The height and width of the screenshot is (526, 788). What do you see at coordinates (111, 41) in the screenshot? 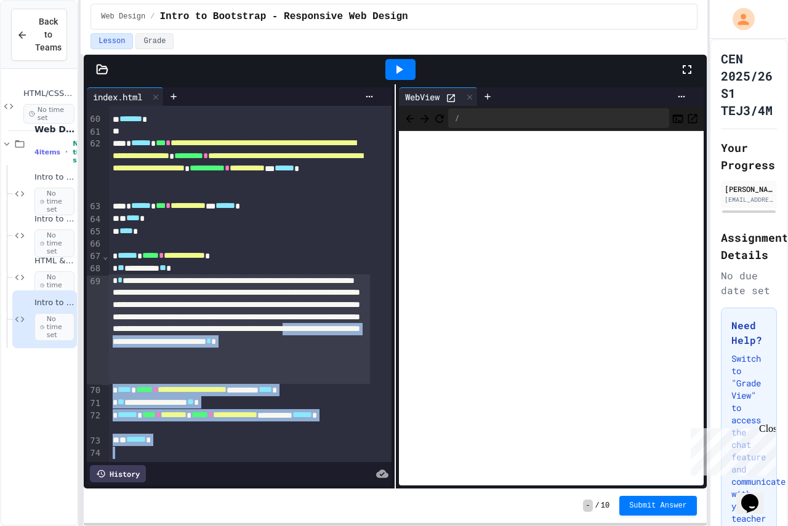
I see `button: Lesson` at bounding box center [111, 41].